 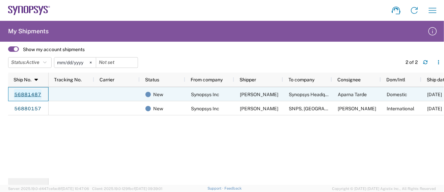 What do you see at coordinates (411, 62) in the screenshot?
I see `div: 2 of 2` at bounding box center [411, 62].